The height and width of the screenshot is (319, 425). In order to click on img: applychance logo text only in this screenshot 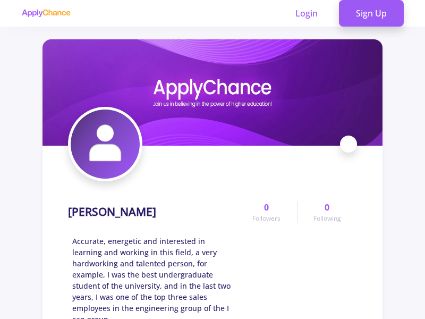, I will do `click(46, 13)`.